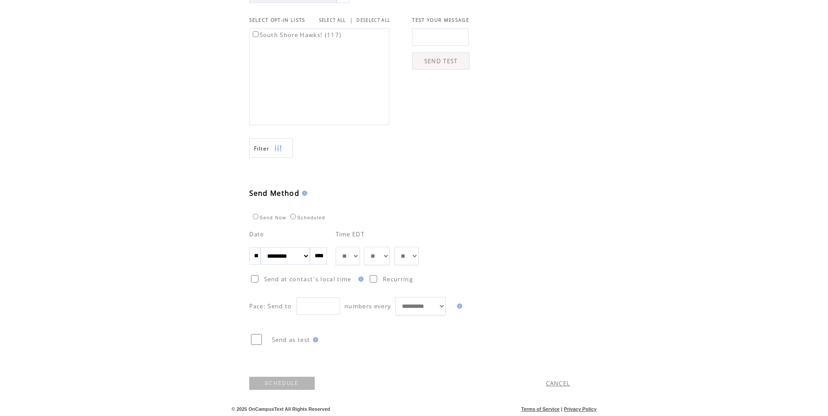 This screenshot has height=416, width=828. Describe the element at coordinates (275, 193) in the screenshot. I see `span: Send Method` at that location.